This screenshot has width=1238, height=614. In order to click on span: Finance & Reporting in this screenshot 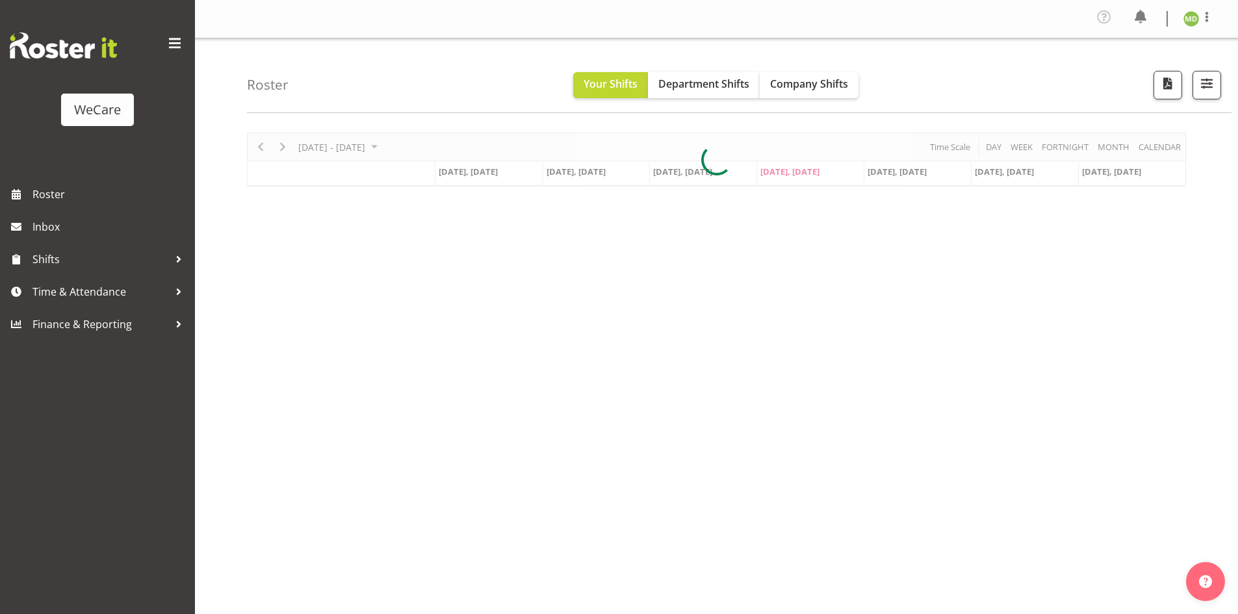, I will do `click(101, 324)`.